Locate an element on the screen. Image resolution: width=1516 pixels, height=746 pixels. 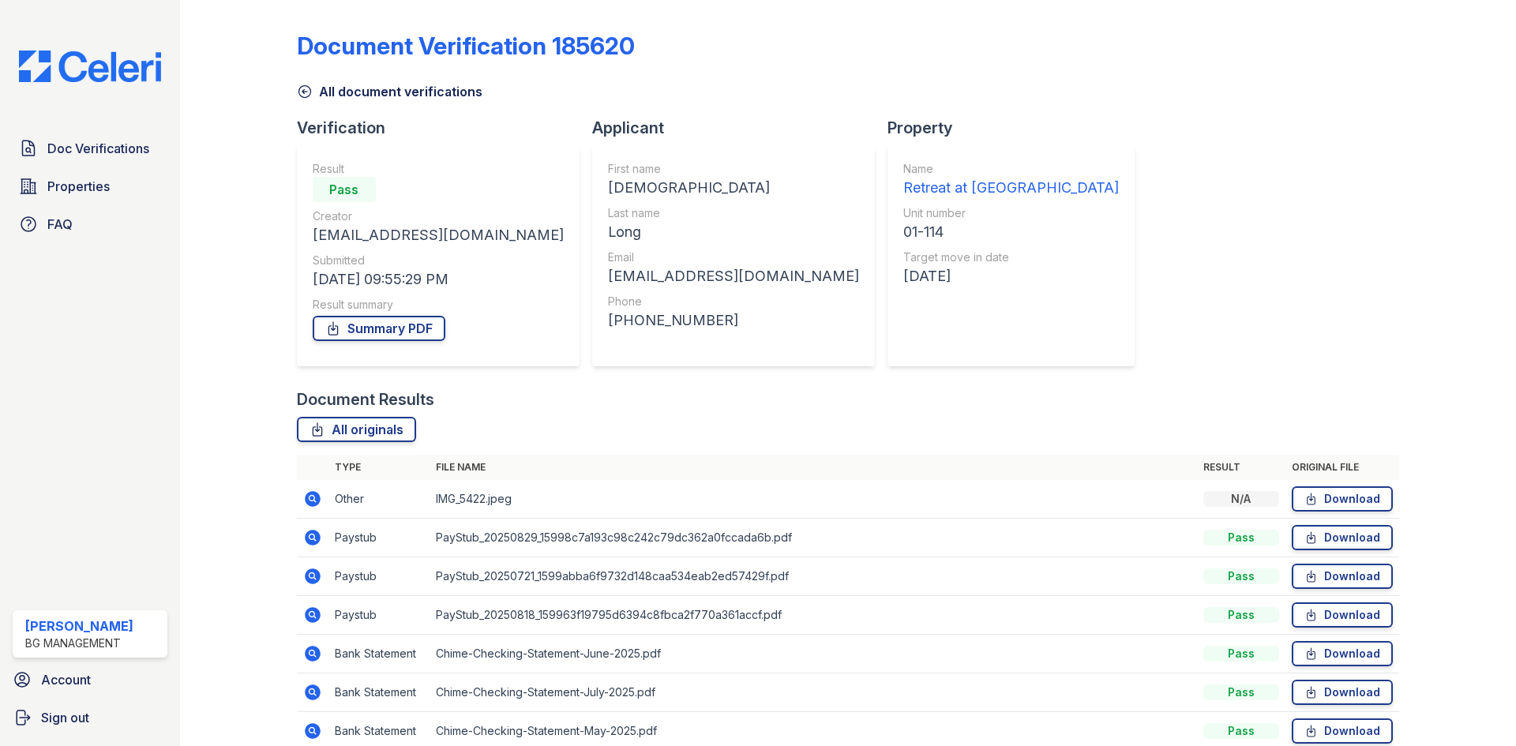
div: First name is located at coordinates (733, 169).